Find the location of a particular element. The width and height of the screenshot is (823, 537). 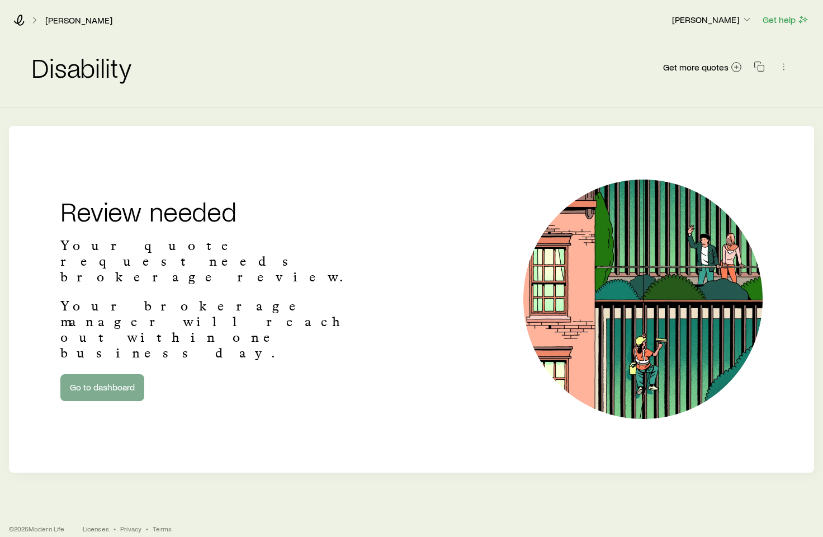

a: Go to dashboard is located at coordinates (102, 387).